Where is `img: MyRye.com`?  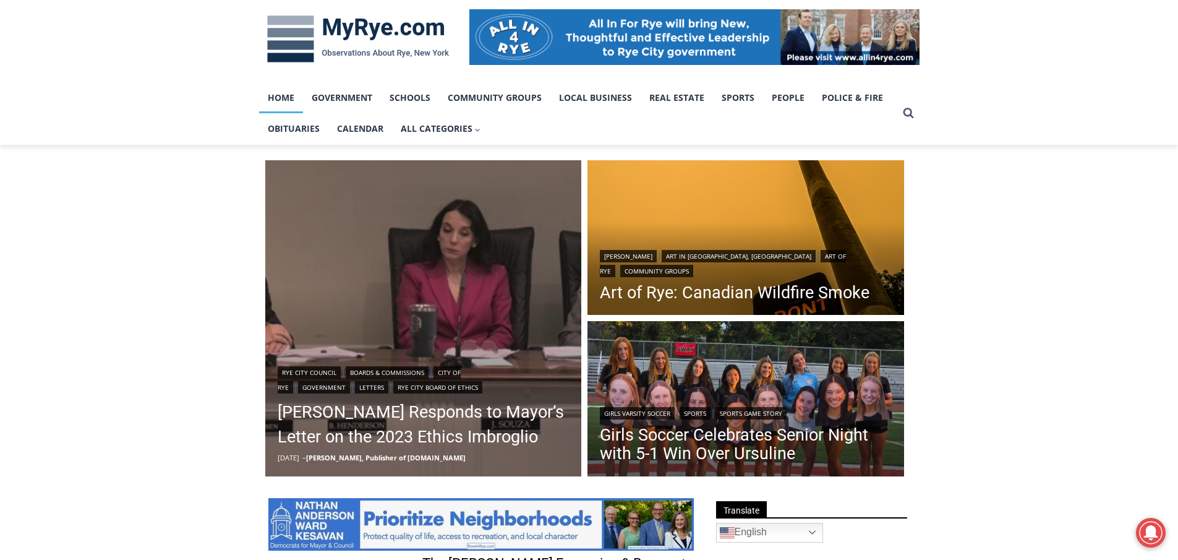
img: MyRye.com is located at coordinates (358, 39).